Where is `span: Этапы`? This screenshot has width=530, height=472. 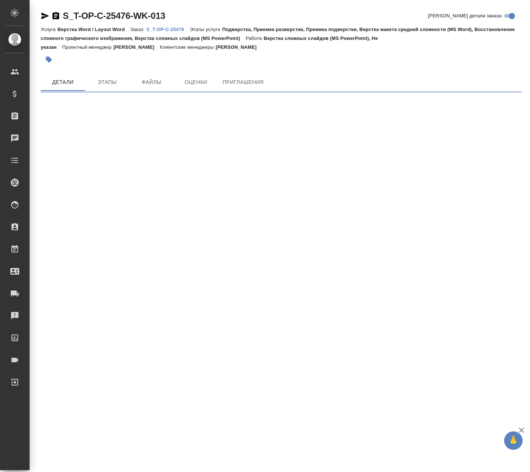
span: Этапы is located at coordinates (107, 82).